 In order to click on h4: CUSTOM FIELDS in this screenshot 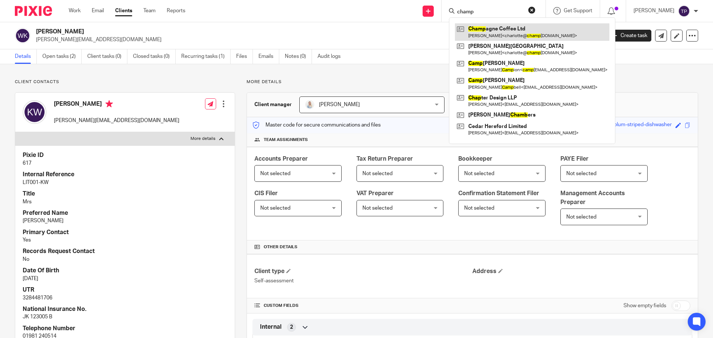, I will do `click(363, 306)`.